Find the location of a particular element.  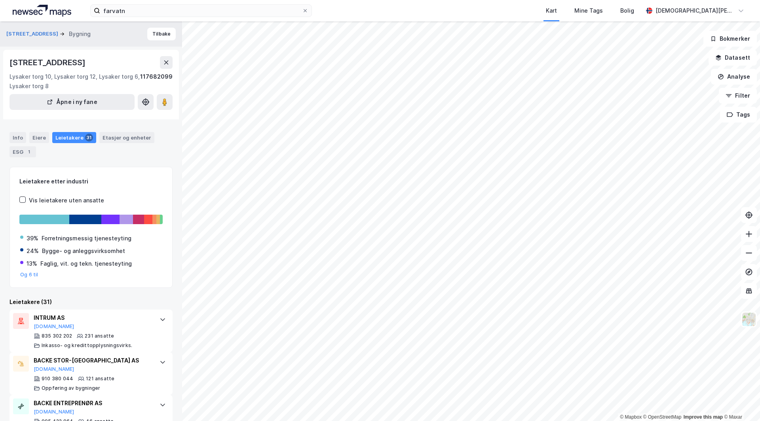

div: Oppføring av bygninger is located at coordinates (71, 389).